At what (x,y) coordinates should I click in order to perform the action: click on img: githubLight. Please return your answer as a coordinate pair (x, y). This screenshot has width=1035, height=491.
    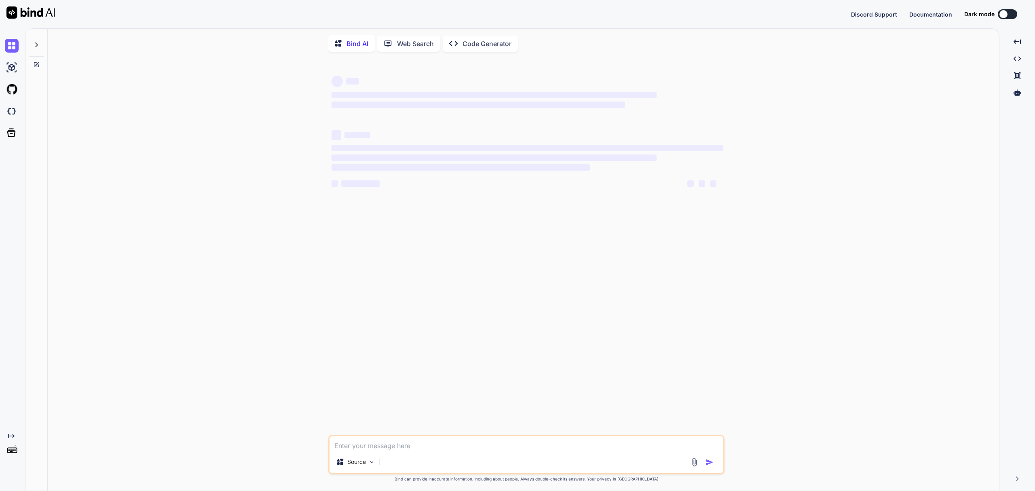
    Looking at the image, I should click on (12, 89).